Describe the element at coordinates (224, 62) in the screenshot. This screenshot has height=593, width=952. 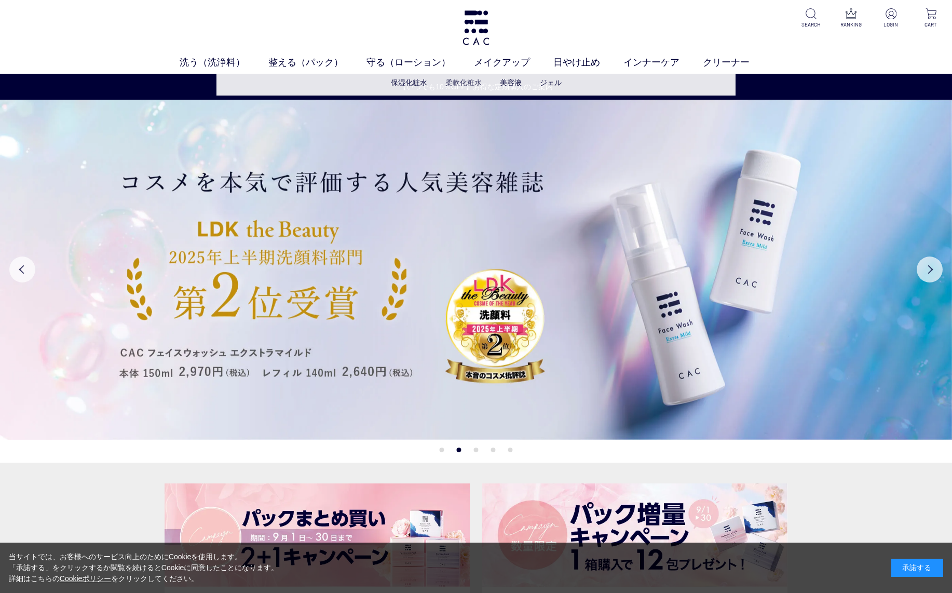
I see `a: 洗う（洗浄料）` at that location.